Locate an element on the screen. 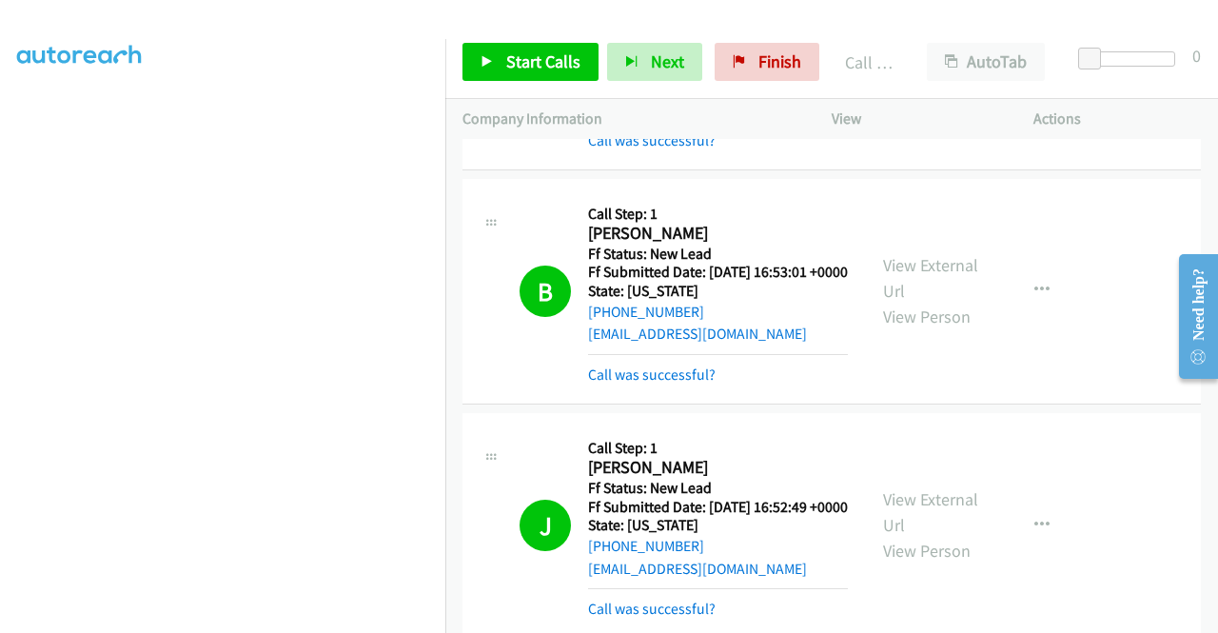 The height and width of the screenshot is (633, 1218). p: Actions is located at coordinates (1117, 119).